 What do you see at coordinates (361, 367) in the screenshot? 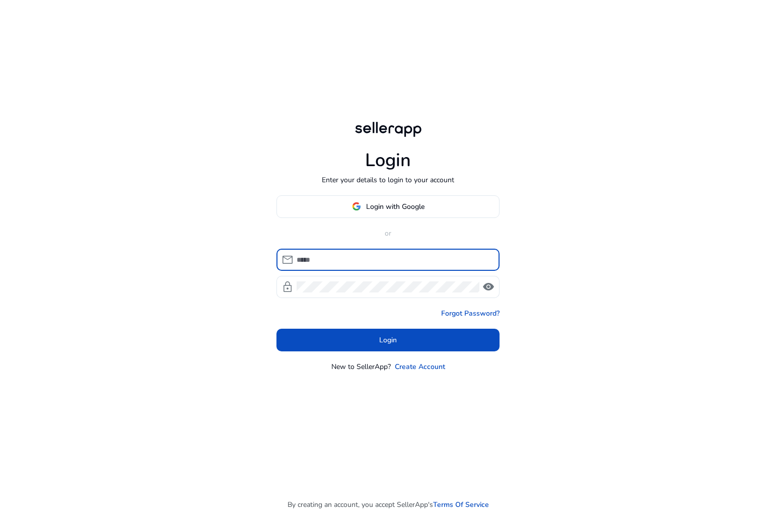
I see `p: New to SellerApp?` at bounding box center [361, 367].